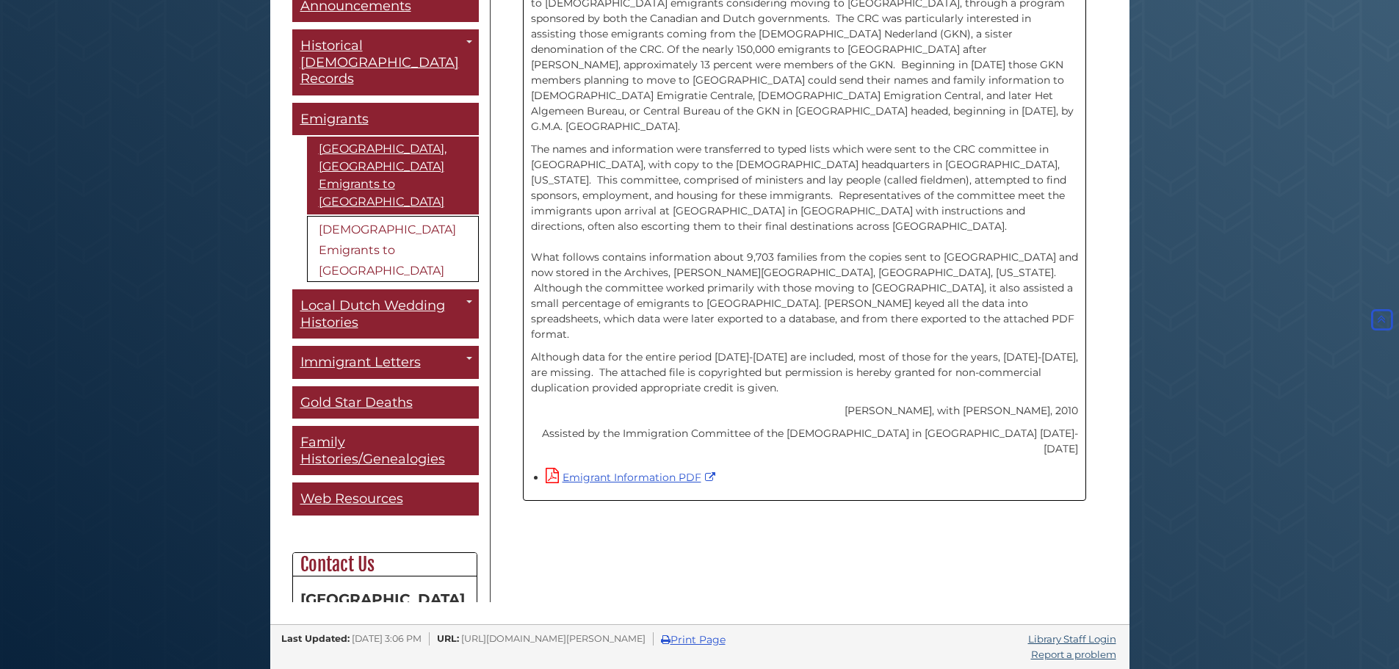  What do you see at coordinates (804, 242) in the screenshot?
I see `p: The names and information were transferred to typed lists which were sent to the CRC committee in...` at bounding box center [804, 242].